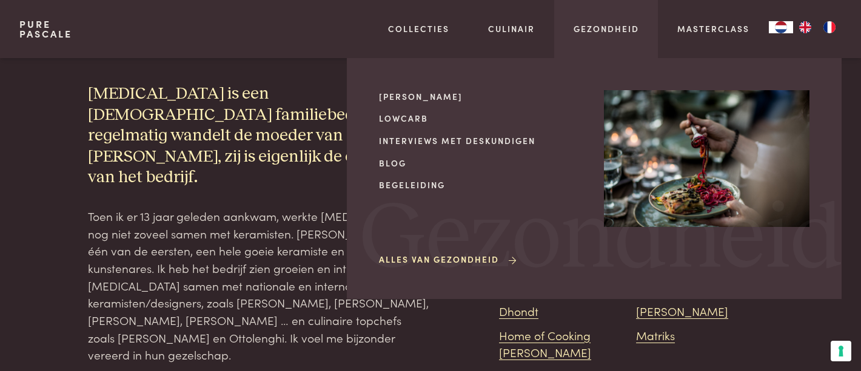 The height and width of the screenshot is (371, 861). I want to click on a: FR, so click(829, 27).